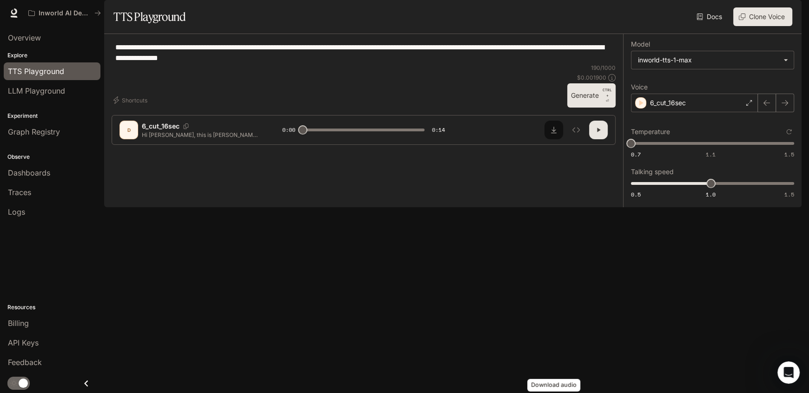 Image resolution: width=809 pixels, height=393 pixels. I want to click on button: Shortcuts, so click(131, 100).